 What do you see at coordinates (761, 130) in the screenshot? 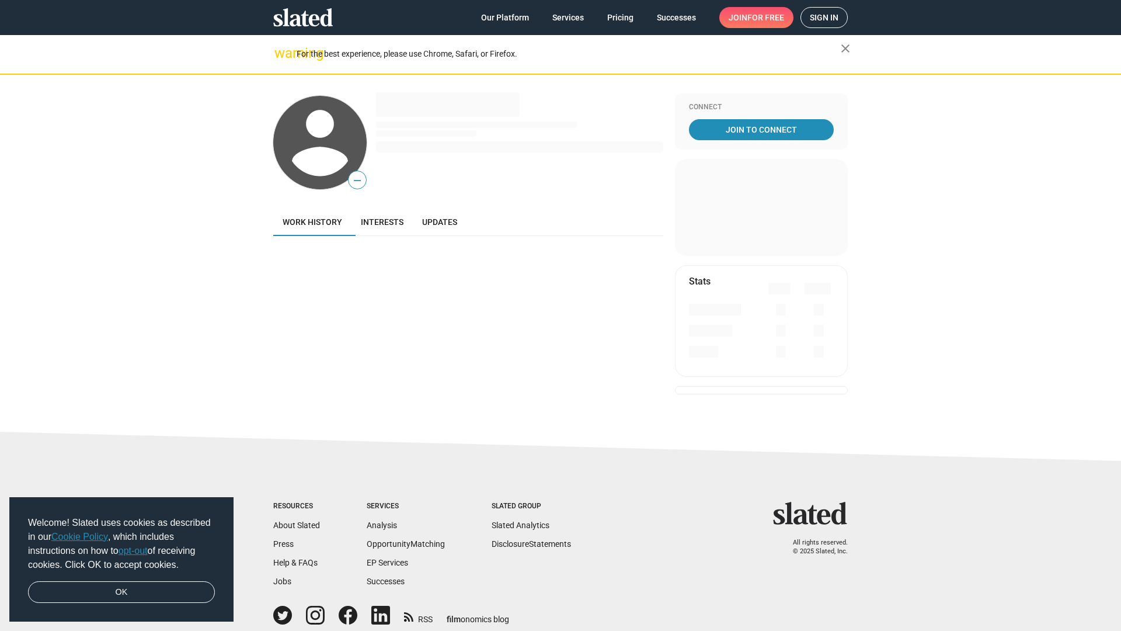
I see `a: Join To Connect` at bounding box center [761, 130].